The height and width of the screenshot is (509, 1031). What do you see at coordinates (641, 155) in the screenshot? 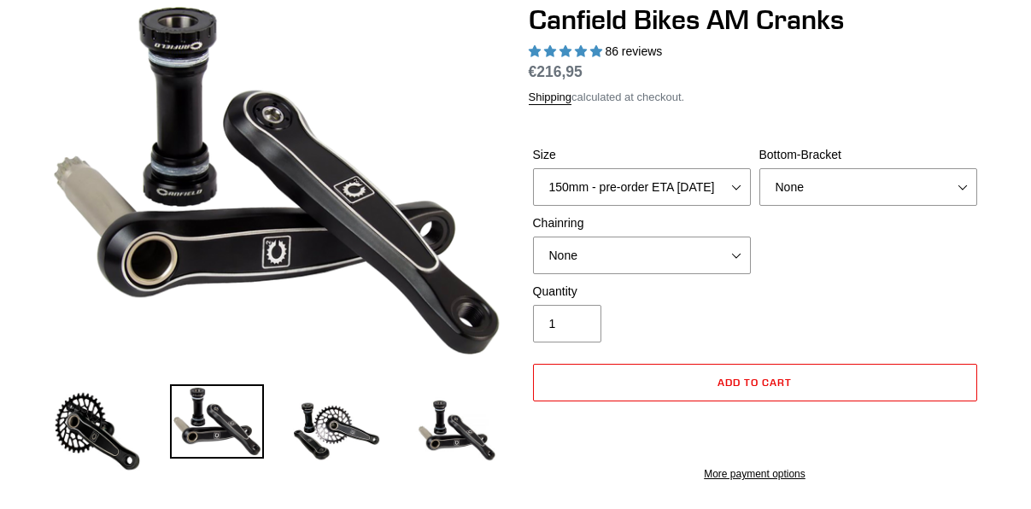
I see `label: Size` at bounding box center [641, 155].